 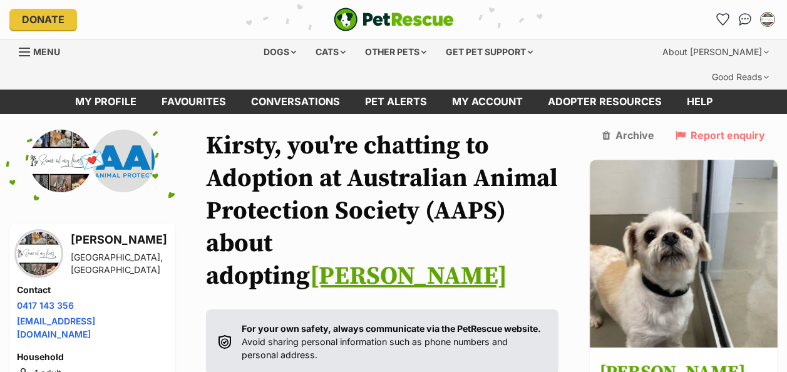 I want to click on img: Milo, so click(x=684, y=254).